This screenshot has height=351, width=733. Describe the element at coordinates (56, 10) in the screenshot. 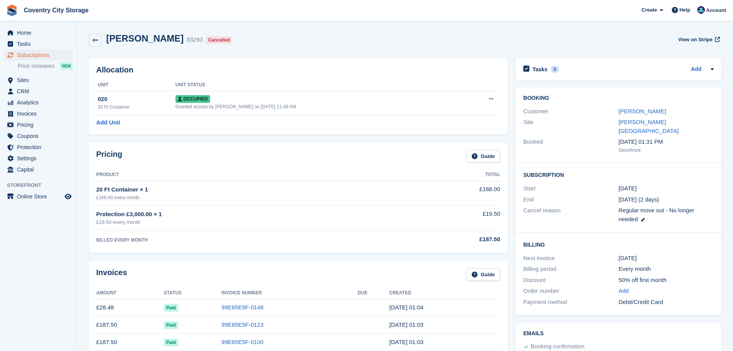

I see `a: Coventry City Storage` at that location.